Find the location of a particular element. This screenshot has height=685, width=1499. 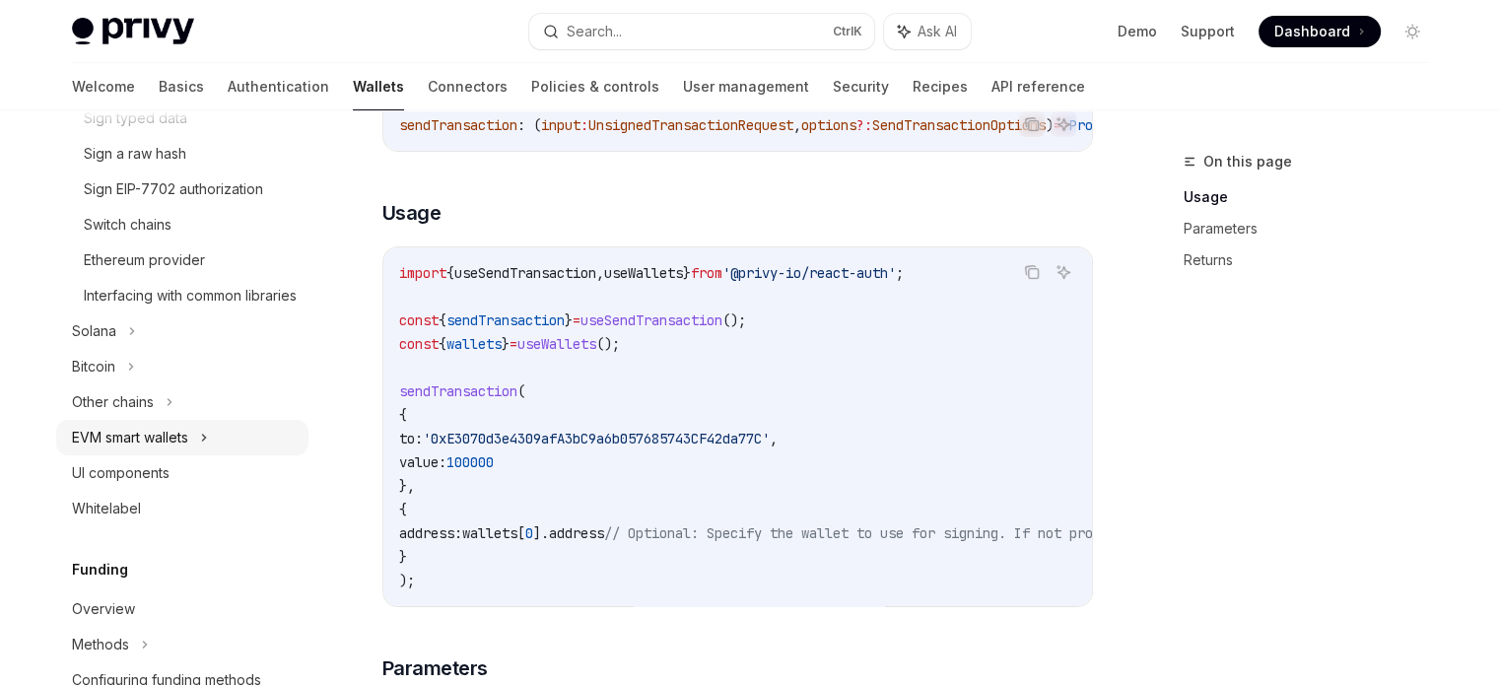

a: Switch chains is located at coordinates (182, 225).